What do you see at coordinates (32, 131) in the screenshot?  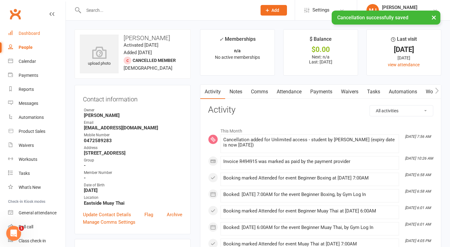 I see `div: Product Sales` at bounding box center [32, 131].